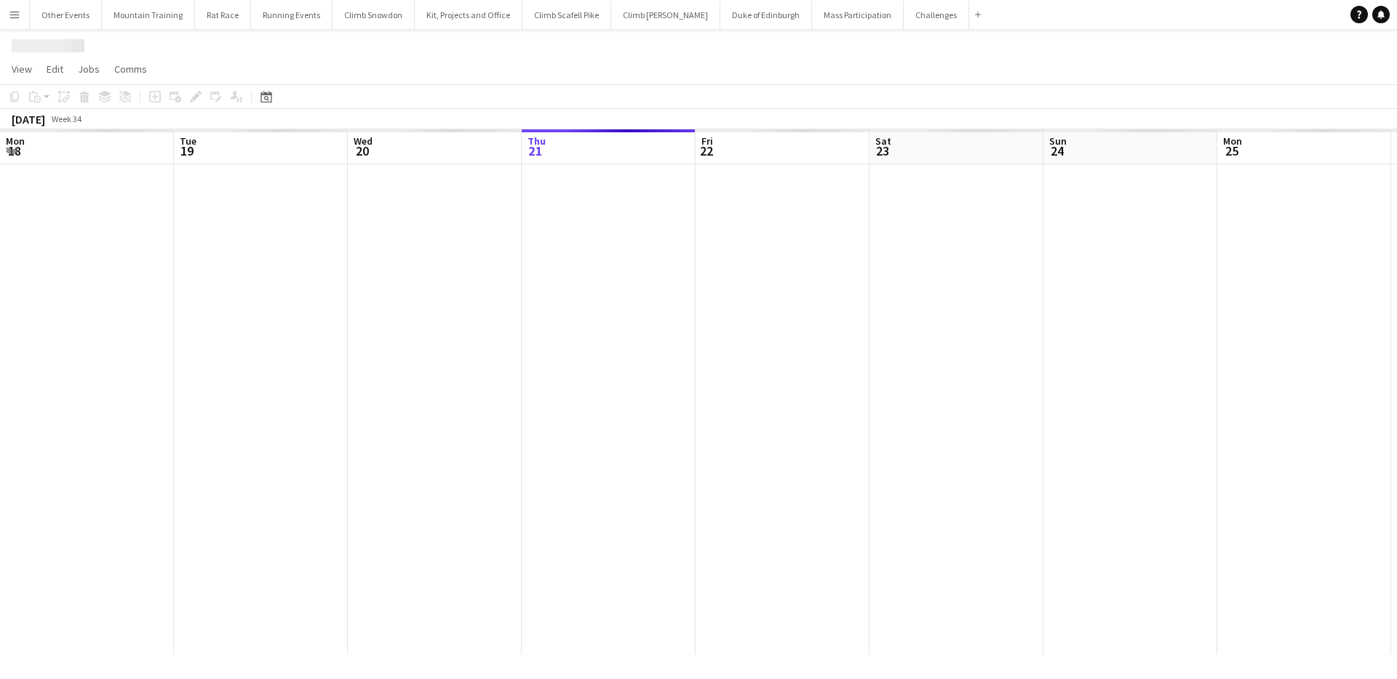  I want to click on span: 24, so click(1056, 151).